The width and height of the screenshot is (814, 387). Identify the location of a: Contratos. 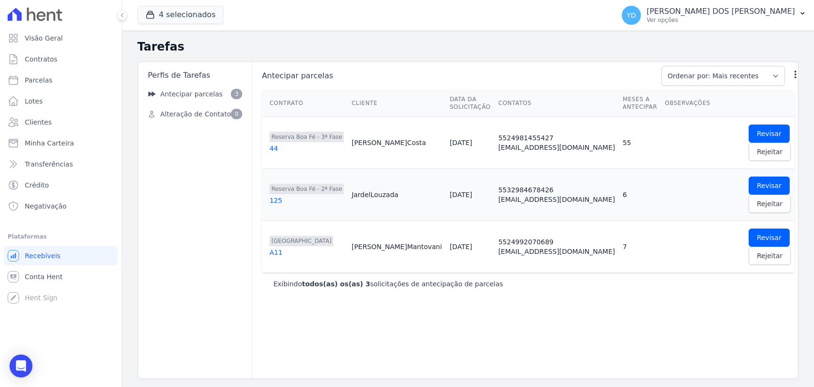
(61, 59).